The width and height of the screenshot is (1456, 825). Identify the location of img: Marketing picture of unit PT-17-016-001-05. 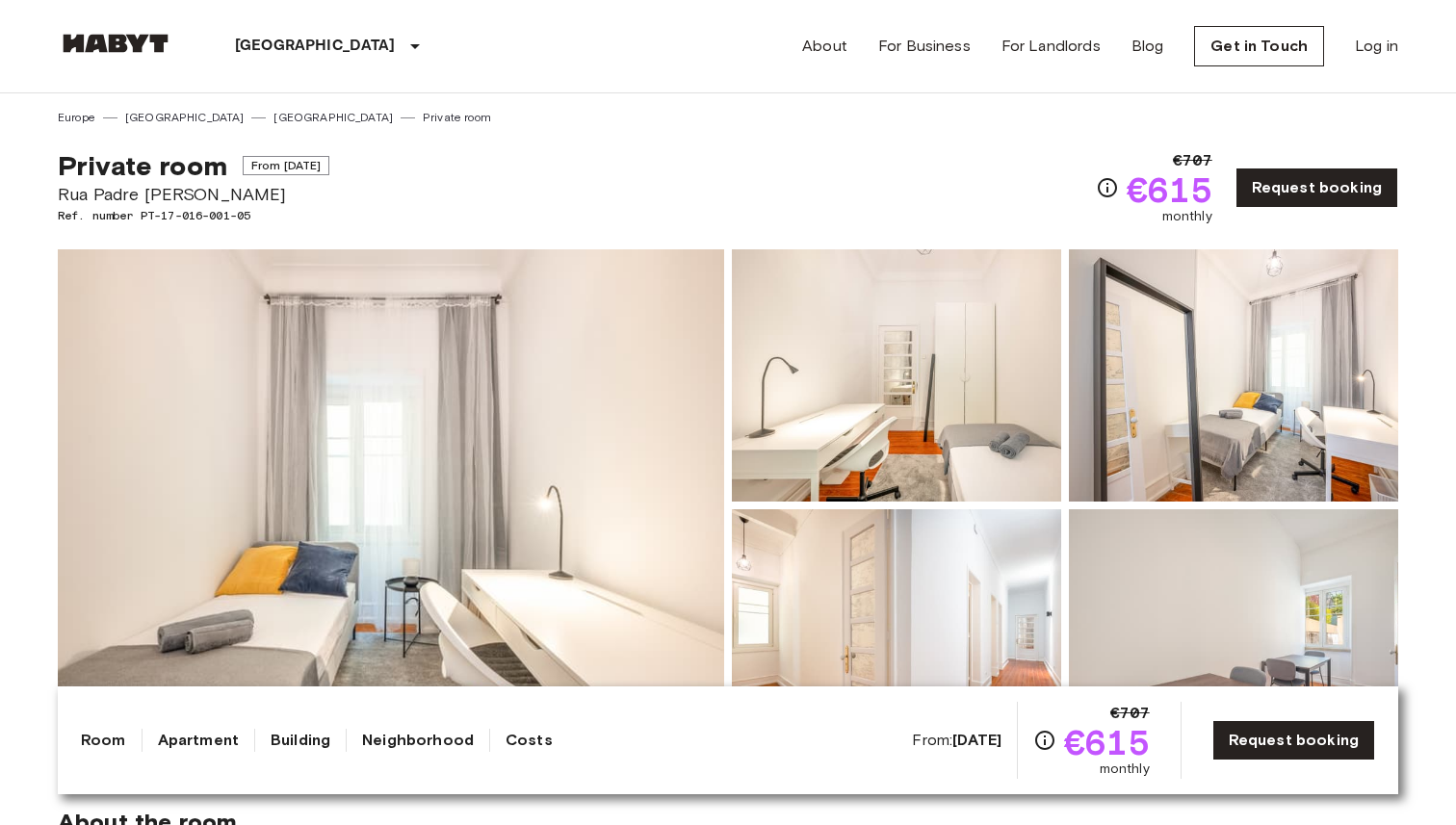
(391, 506).